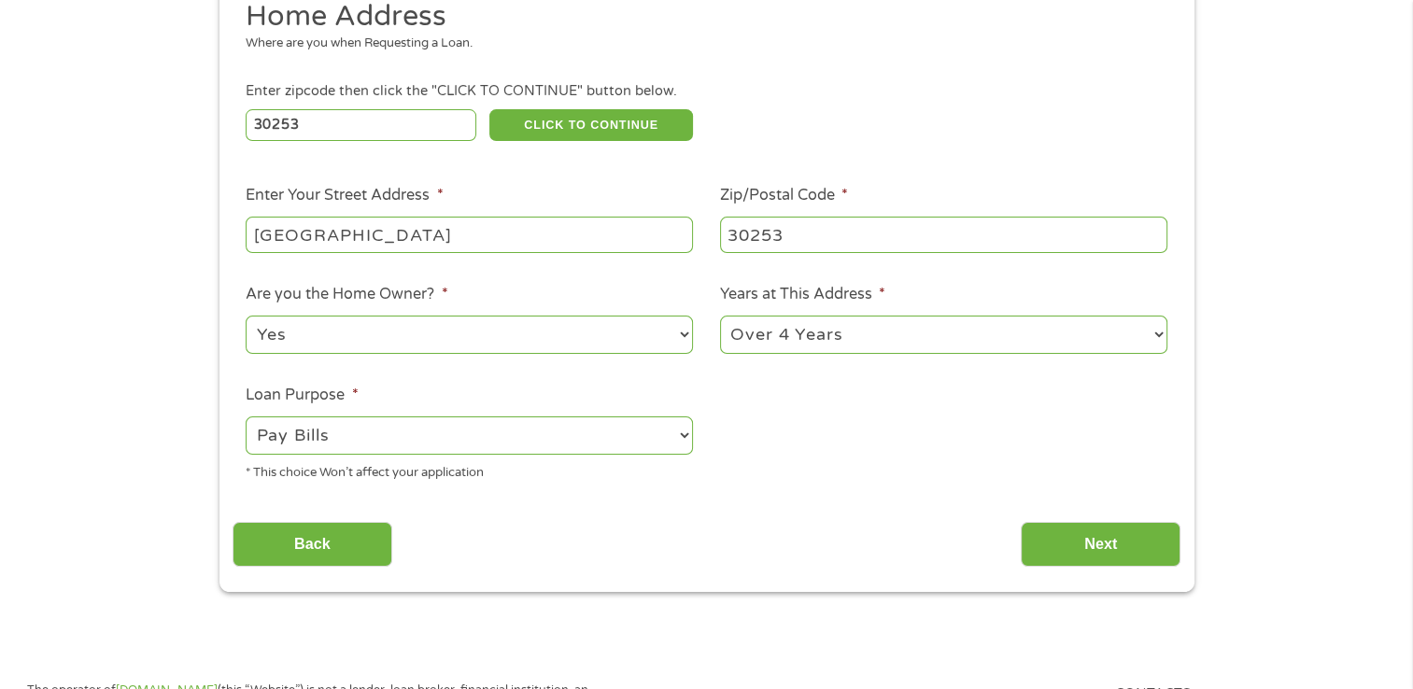 Image resolution: width=1413 pixels, height=689 pixels. Describe the element at coordinates (302, 395) in the screenshot. I see `label: Loan Purpose` at that location.